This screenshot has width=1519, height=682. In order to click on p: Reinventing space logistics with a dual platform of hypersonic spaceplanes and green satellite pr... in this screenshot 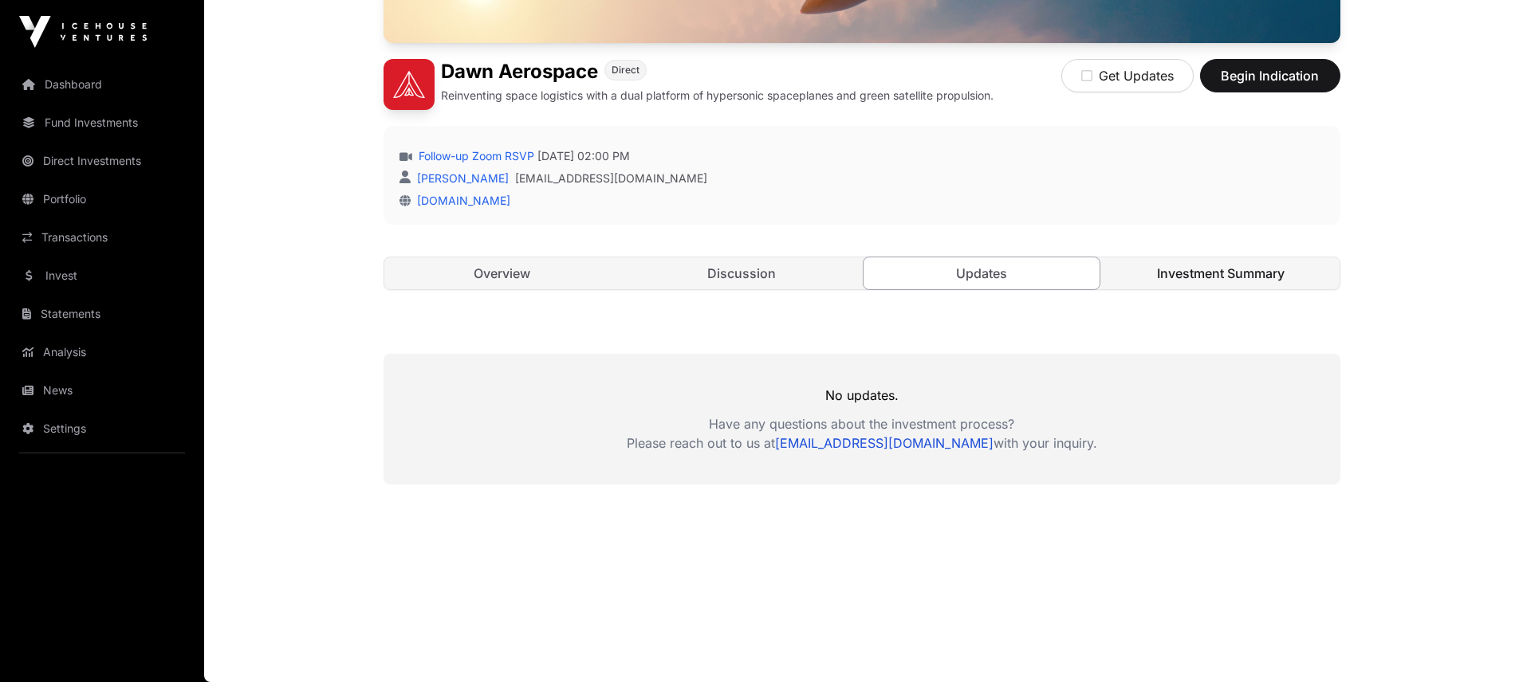, I will do `click(717, 96)`.